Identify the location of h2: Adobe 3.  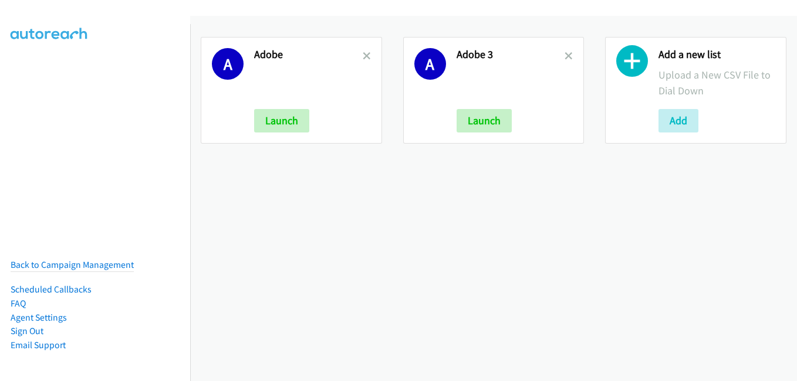
(511, 55).